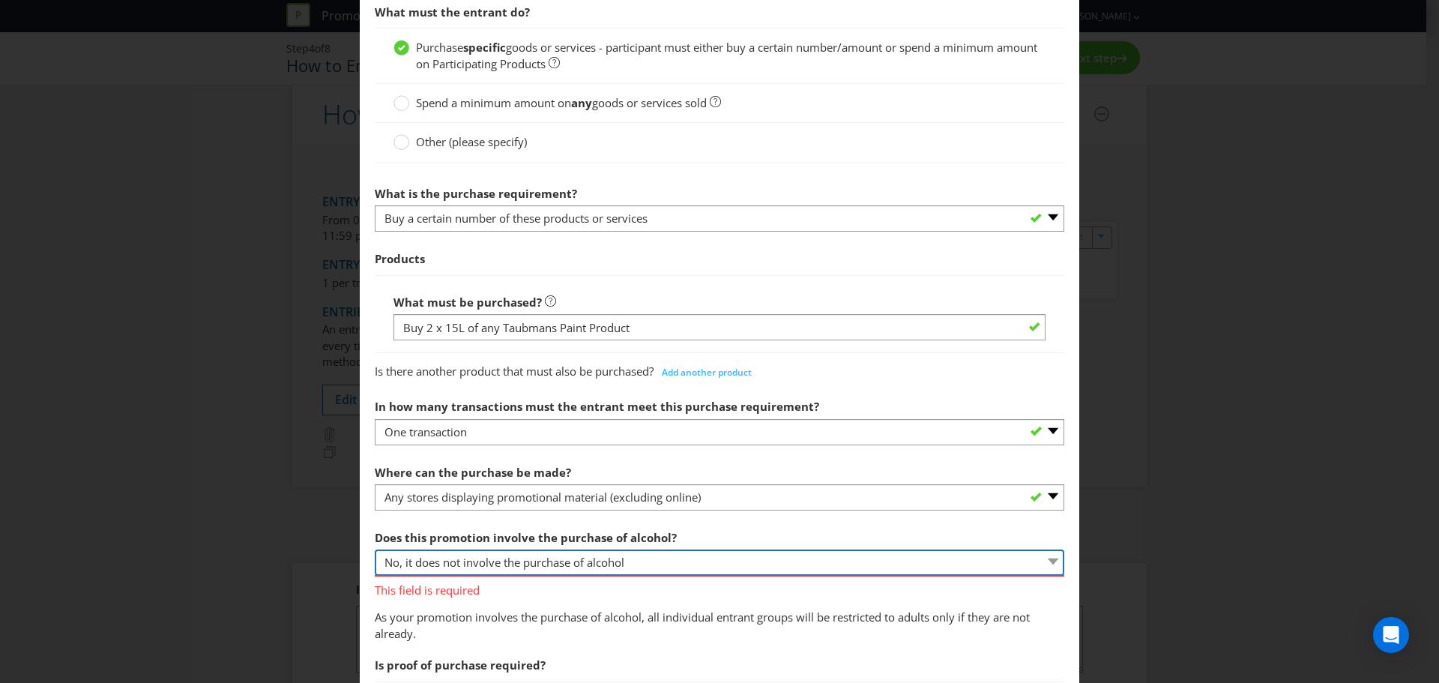 This screenshot has width=1439, height=683. I want to click on span: What must the entrant do?, so click(452, 12).